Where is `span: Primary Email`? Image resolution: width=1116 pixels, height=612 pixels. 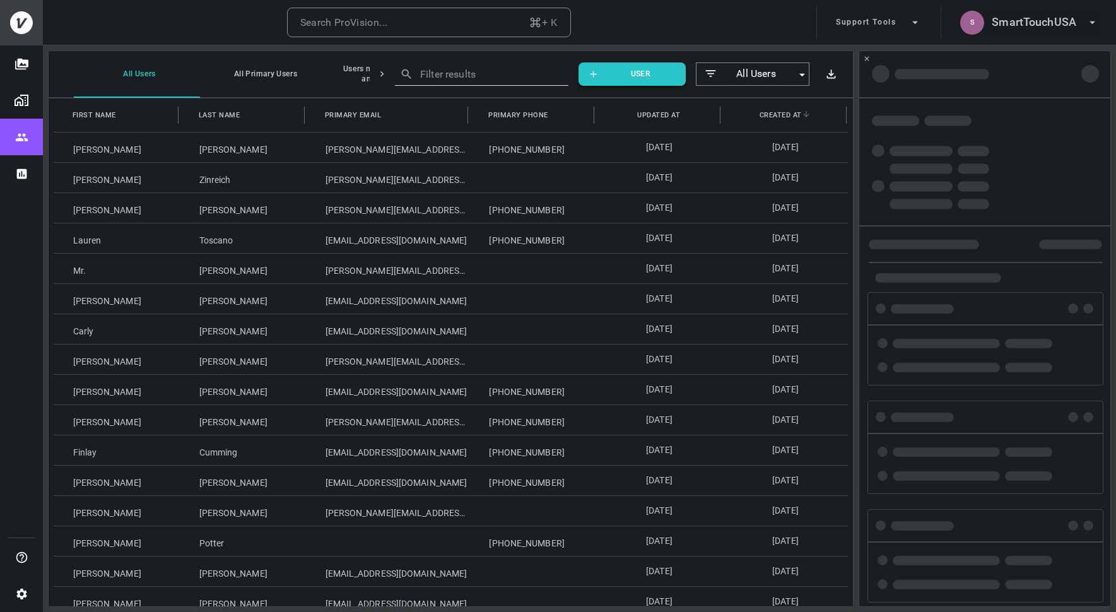
span: Primary Email is located at coordinates (353, 115).